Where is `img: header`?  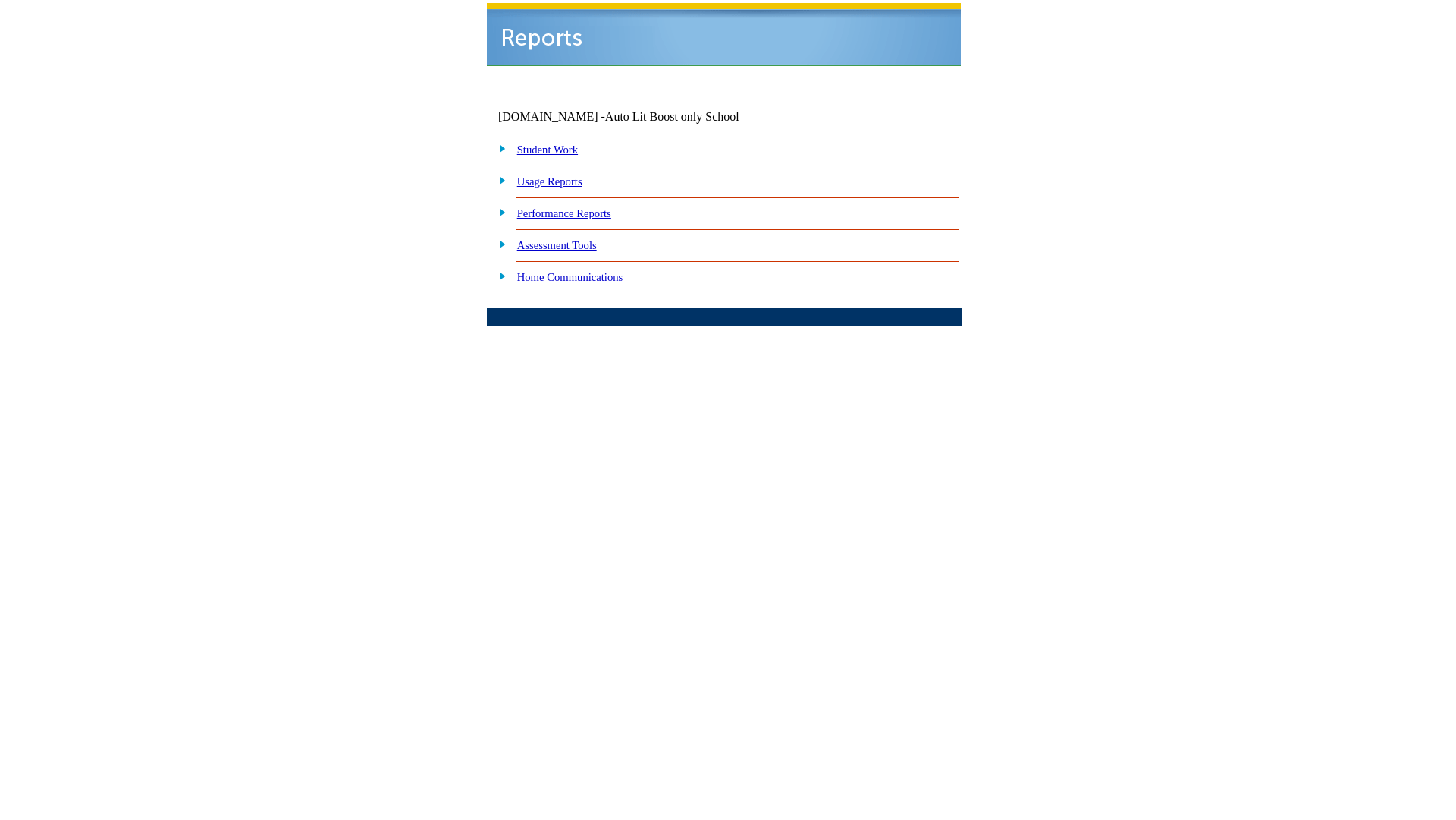
img: header is located at coordinates (724, 34).